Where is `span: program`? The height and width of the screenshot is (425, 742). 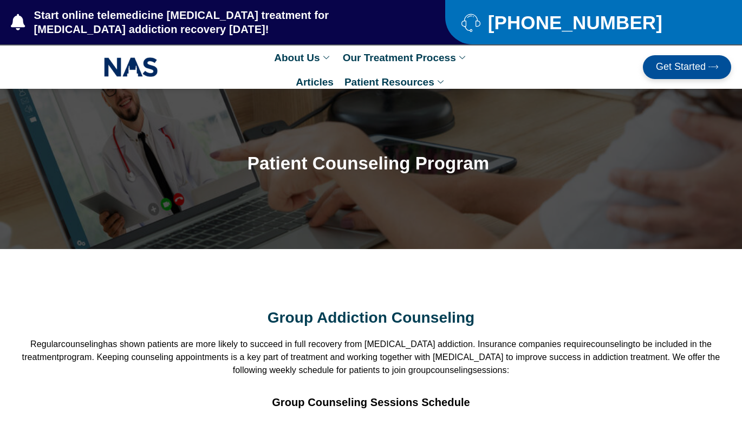
span: program is located at coordinates (75, 357).